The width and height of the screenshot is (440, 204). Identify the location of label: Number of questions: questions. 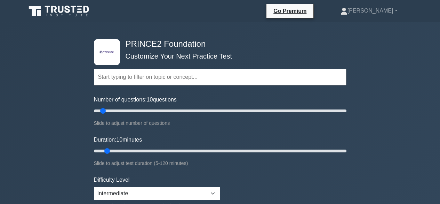
(135, 100).